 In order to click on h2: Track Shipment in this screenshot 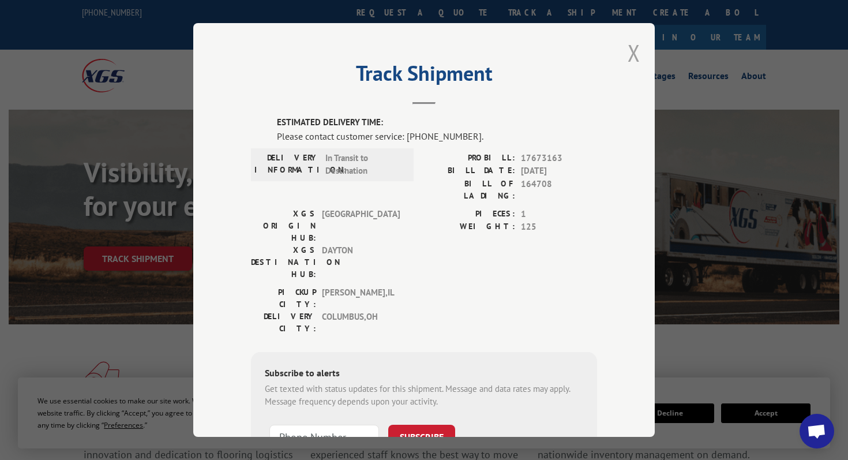, I will do `click(424, 76)`.